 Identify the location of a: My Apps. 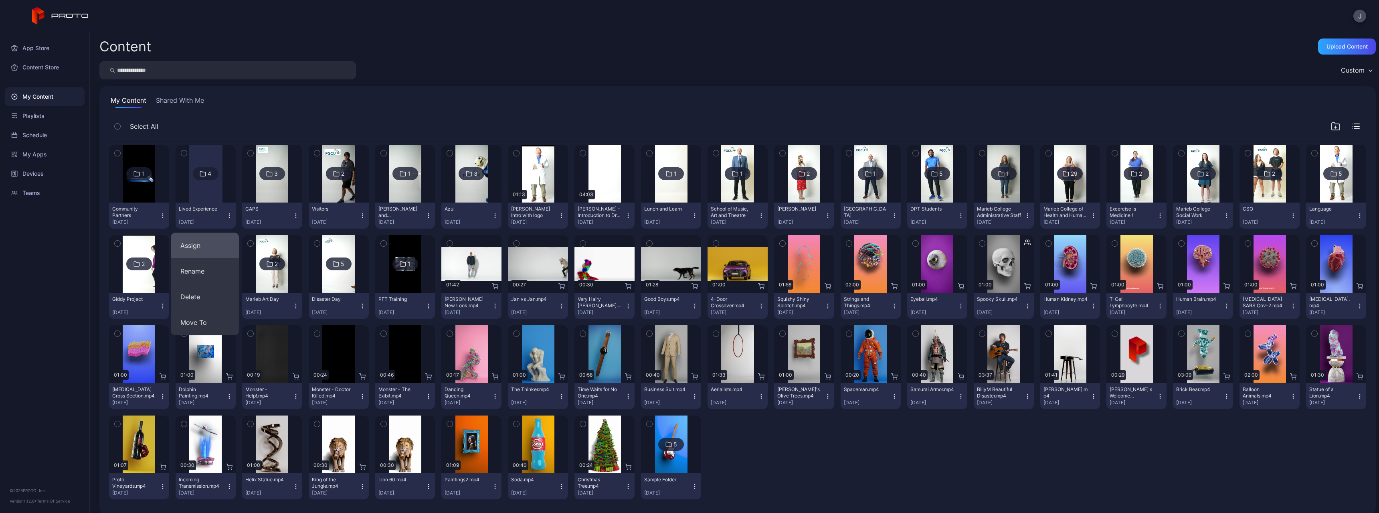
(45, 154).